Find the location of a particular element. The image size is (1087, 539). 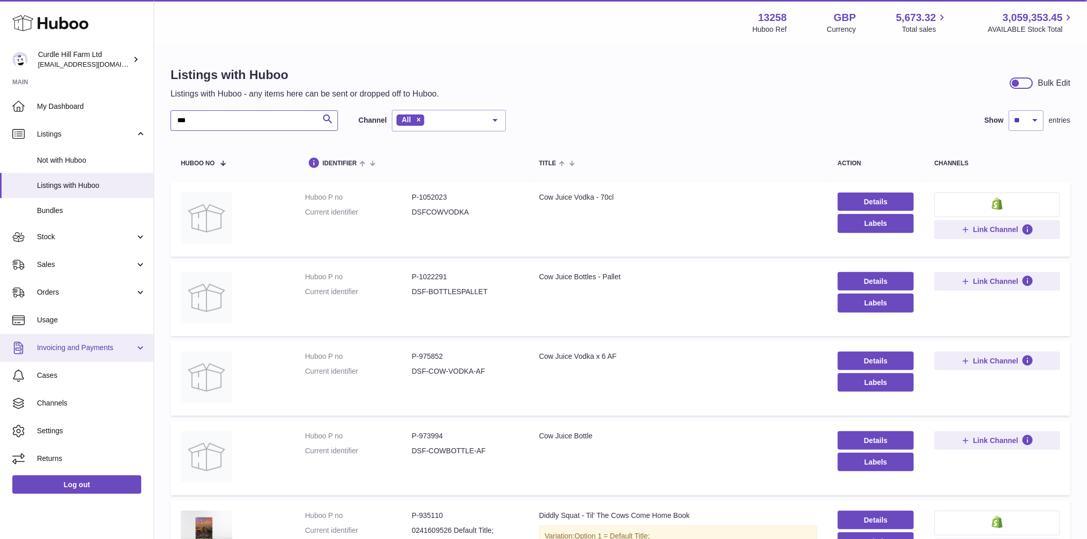

span: 3,059,353.45 is located at coordinates (1032, 17).